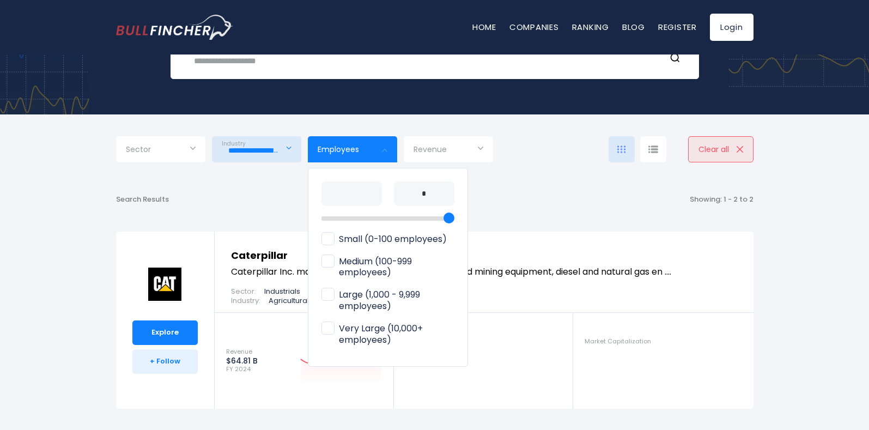  Describe the element at coordinates (388, 301) in the screenshot. I see `span: Large (1,000 - 9,999 employees)` at that location.